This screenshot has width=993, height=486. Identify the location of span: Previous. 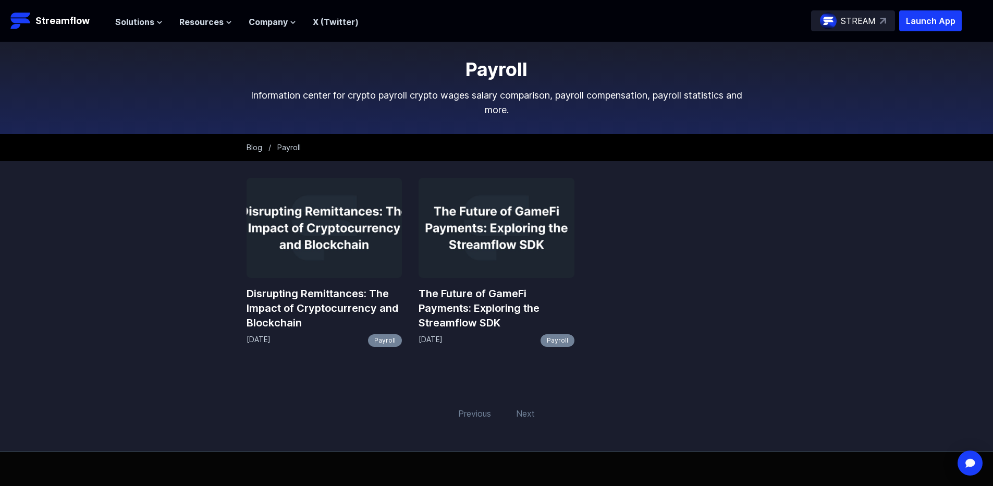
(474, 413).